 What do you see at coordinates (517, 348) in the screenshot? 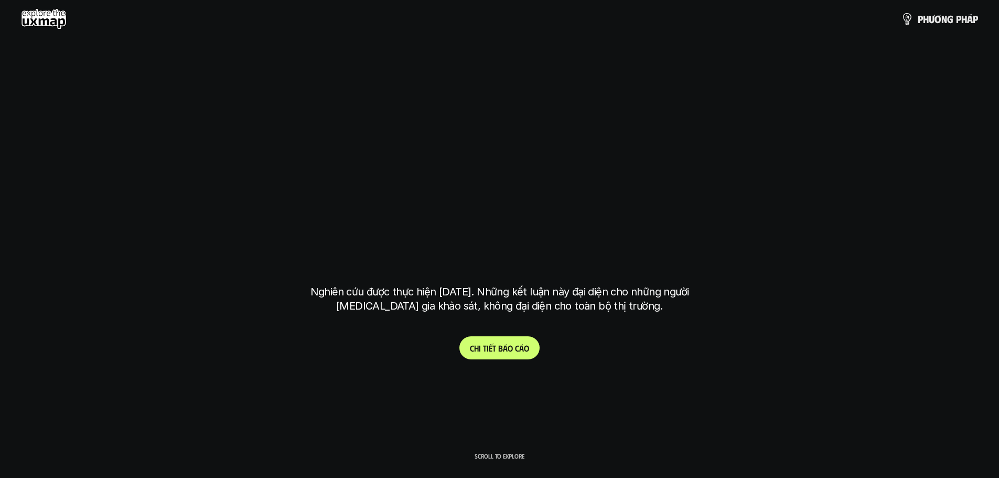
I see `span: c` at bounding box center [517, 348].